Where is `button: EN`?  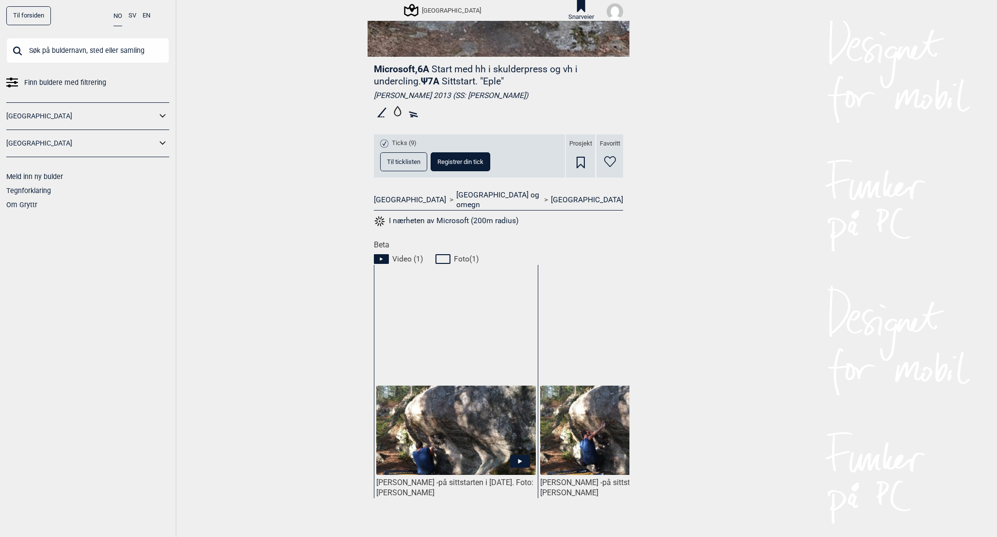
button: EN is located at coordinates (146, 16).